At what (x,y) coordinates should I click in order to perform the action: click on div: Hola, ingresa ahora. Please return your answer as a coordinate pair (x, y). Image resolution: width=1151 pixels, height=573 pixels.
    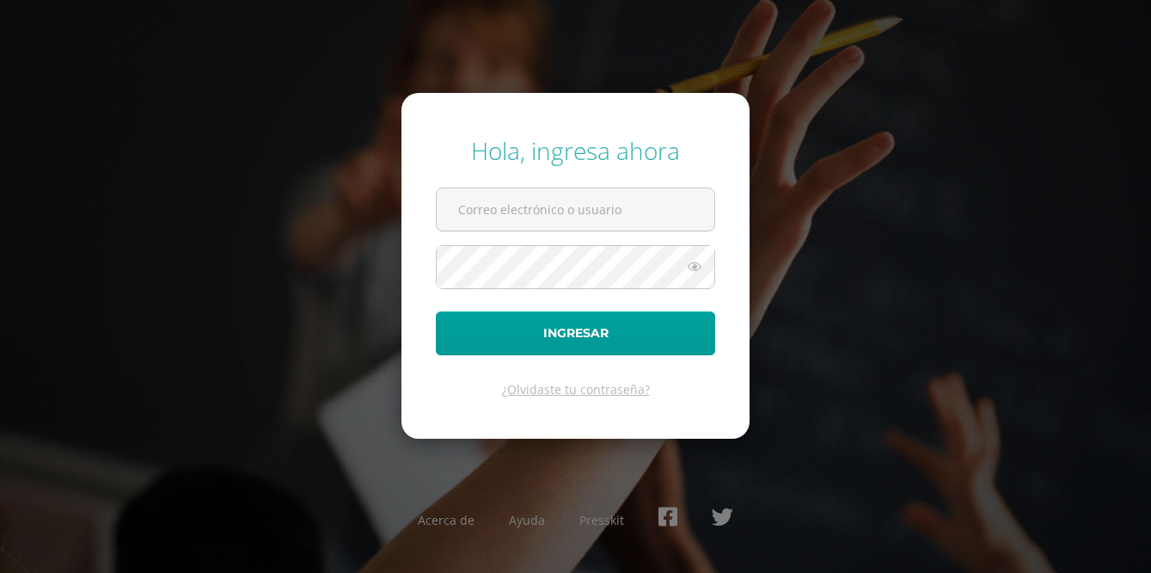
    Looking at the image, I should click on (575, 150).